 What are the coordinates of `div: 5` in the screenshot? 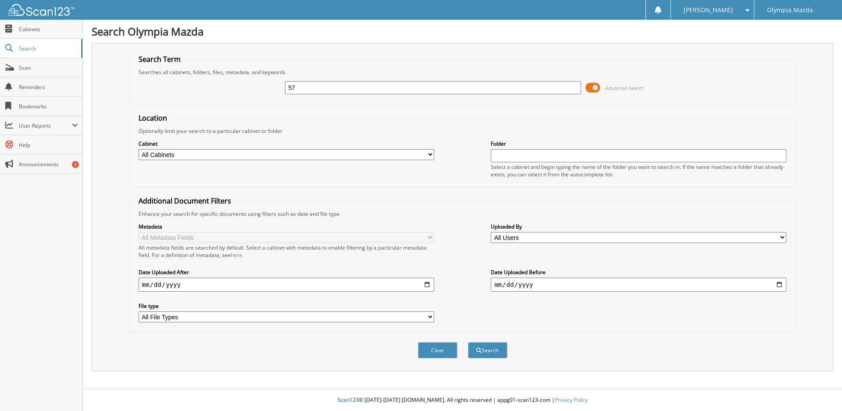 It's located at (75, 164).